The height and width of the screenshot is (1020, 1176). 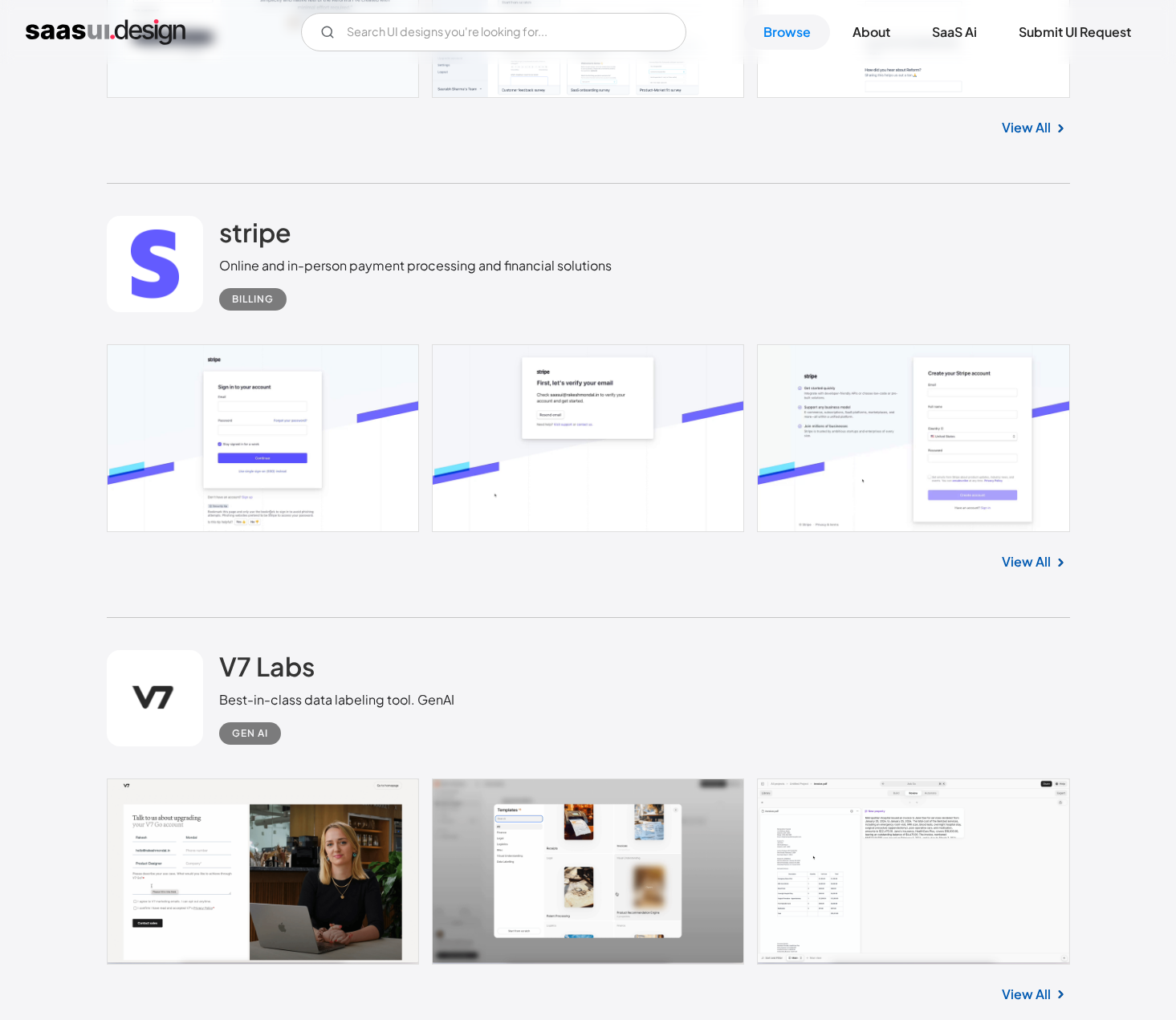 What do you see at coordinates (493, 32) in the screenshot?
I see `input: Search UI designs you're looking for...` at bounding box center [493, 32].